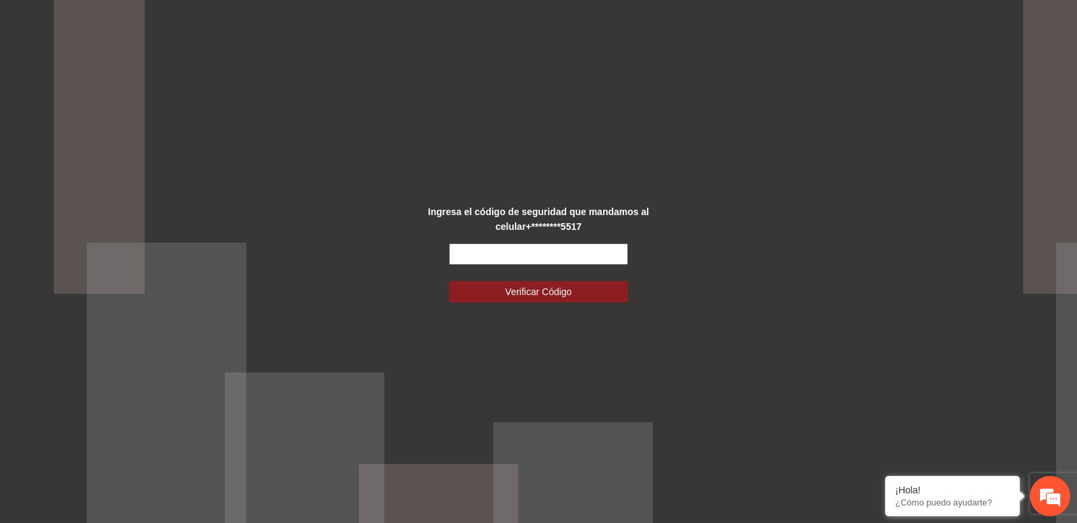  Describe the element at coordinates (538, 292) in the screenshot. I see `button: Verificar Código` at that location.